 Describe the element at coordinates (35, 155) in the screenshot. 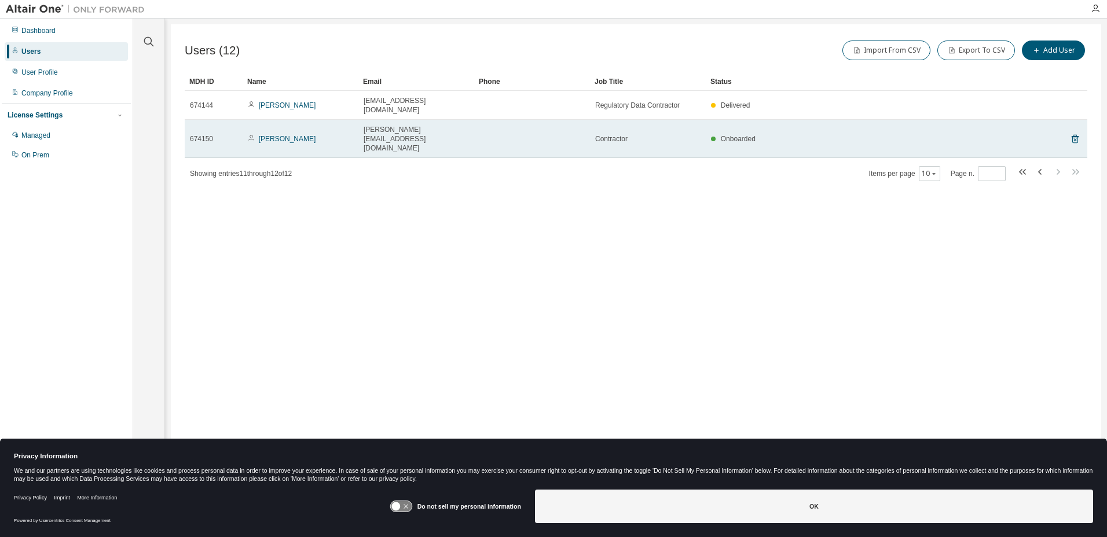

I see `div: On Prem` at that location.